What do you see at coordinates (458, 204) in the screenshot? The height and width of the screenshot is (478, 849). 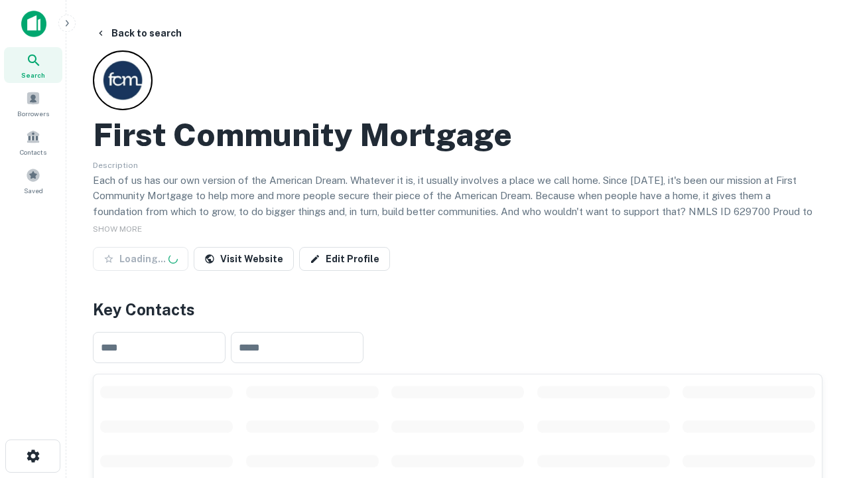 I see `p: Each of us has our own version of the American Dream. Whatever it is, it usually involves a place...` at bounding box center [458, 204].